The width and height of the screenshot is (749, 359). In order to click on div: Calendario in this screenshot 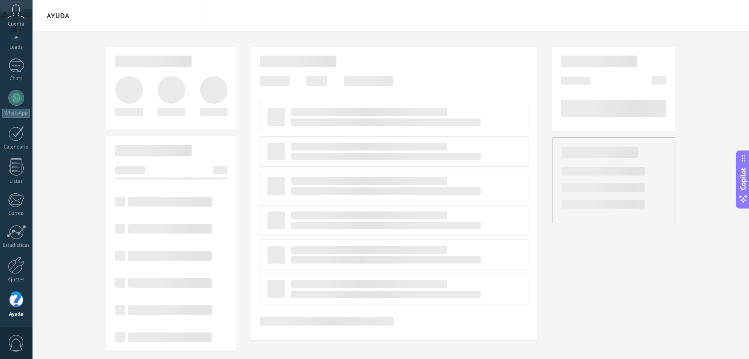, I will do `click(16, 147)`.